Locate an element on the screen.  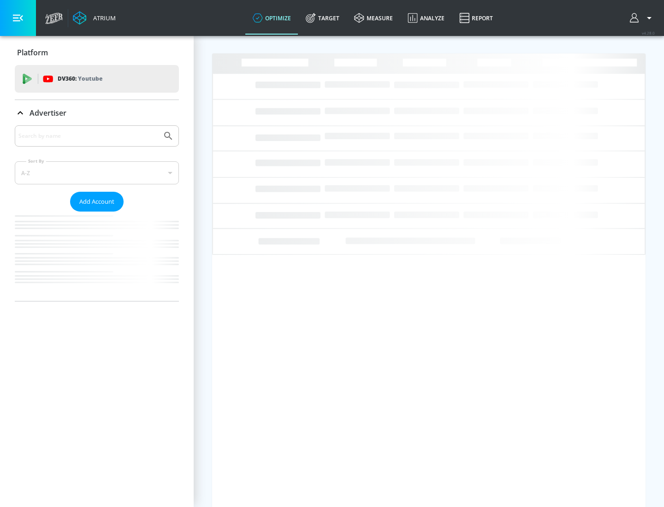
a: optimize is located at coordinates (272, 18).